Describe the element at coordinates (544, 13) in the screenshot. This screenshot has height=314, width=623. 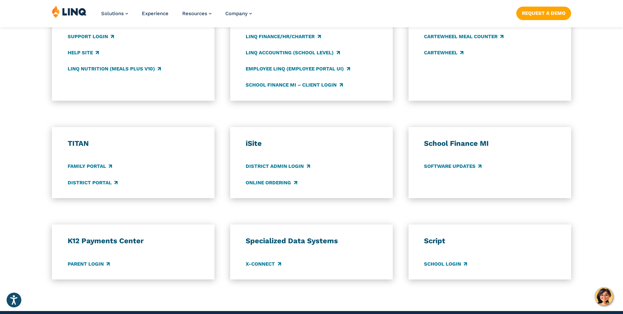
I see `a: Request a Demo` at that location.